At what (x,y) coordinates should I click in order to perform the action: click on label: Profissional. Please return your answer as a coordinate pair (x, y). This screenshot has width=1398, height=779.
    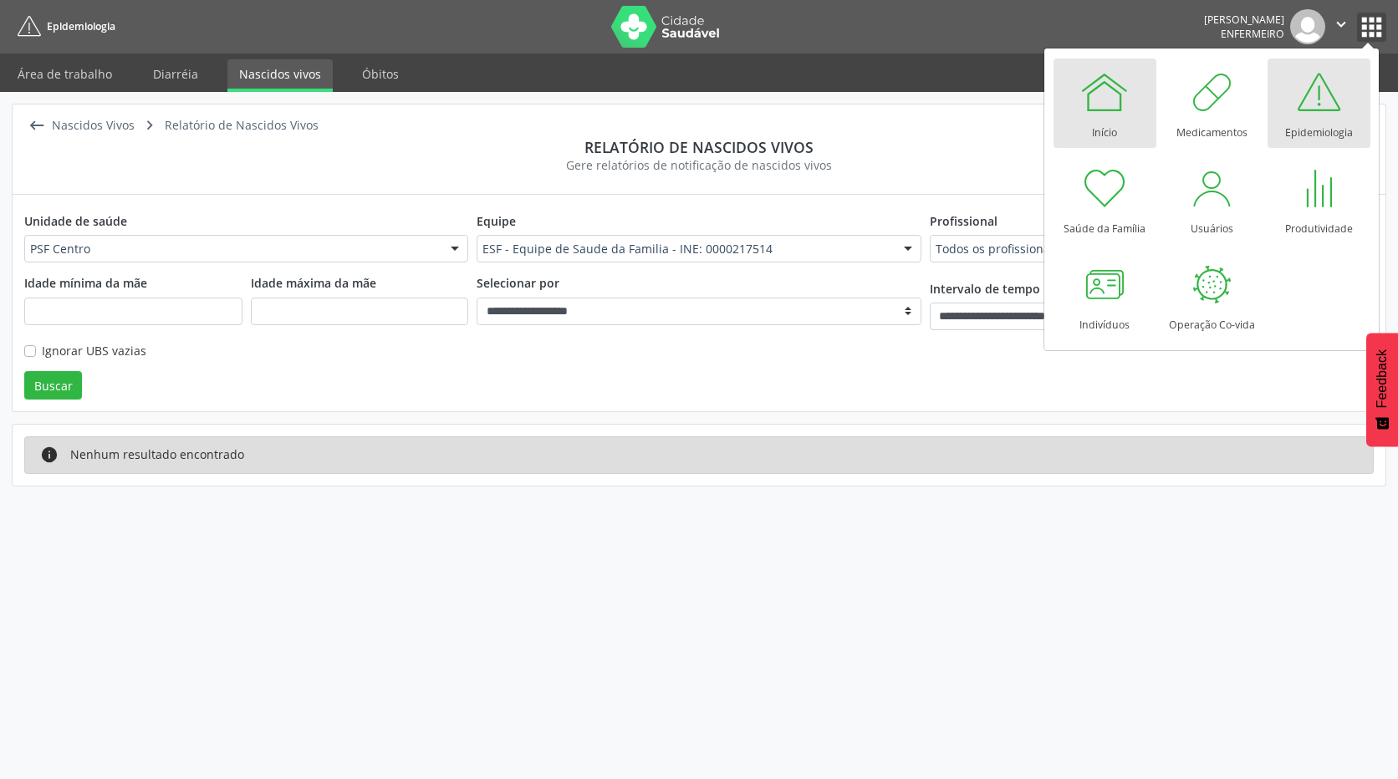
    Looking at the image, I should click on (963, 221).